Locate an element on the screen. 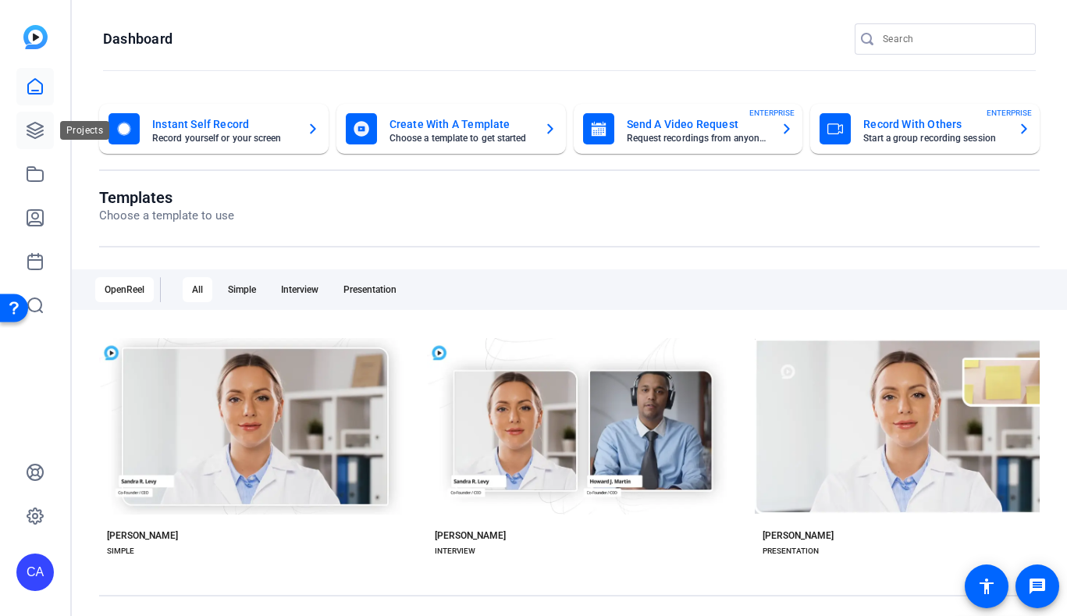 This screenshot has width=1067, height=616. mat-card-title: Instant Self Record is located at coordinates (223, 124).